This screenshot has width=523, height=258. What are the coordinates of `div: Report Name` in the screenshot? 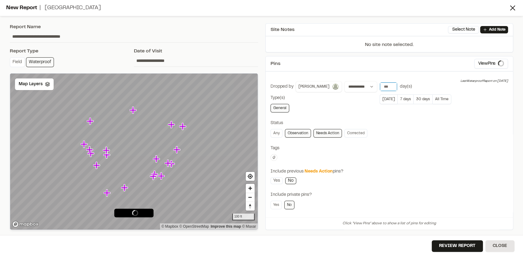 It's located at (134, 27).